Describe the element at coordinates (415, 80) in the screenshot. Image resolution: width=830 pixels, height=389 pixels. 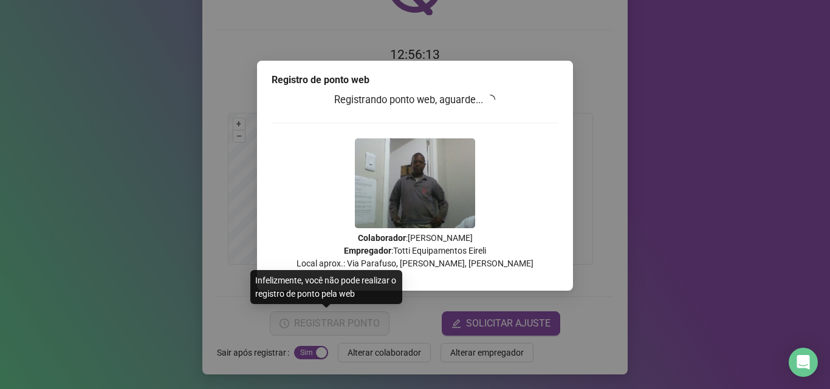
I see `div: Registro de ponto web` at that location.